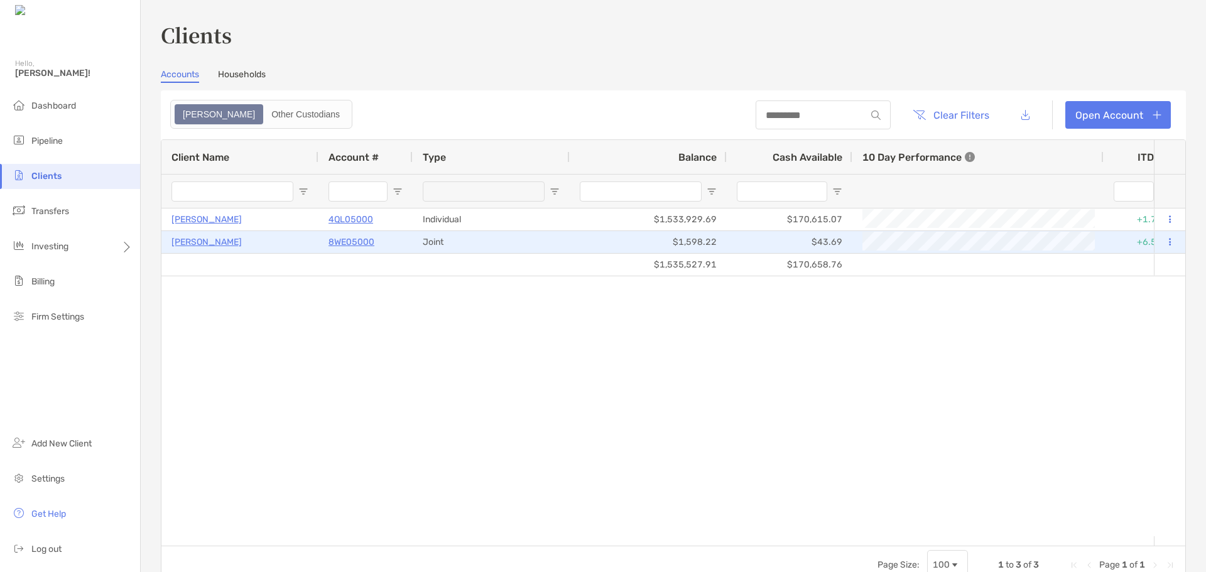 Image resolution: width=1206 pixels, height=572 pixels. Describe the element at coordinates (491, 242) in the screenshot. I see `div: Joint` at that location.